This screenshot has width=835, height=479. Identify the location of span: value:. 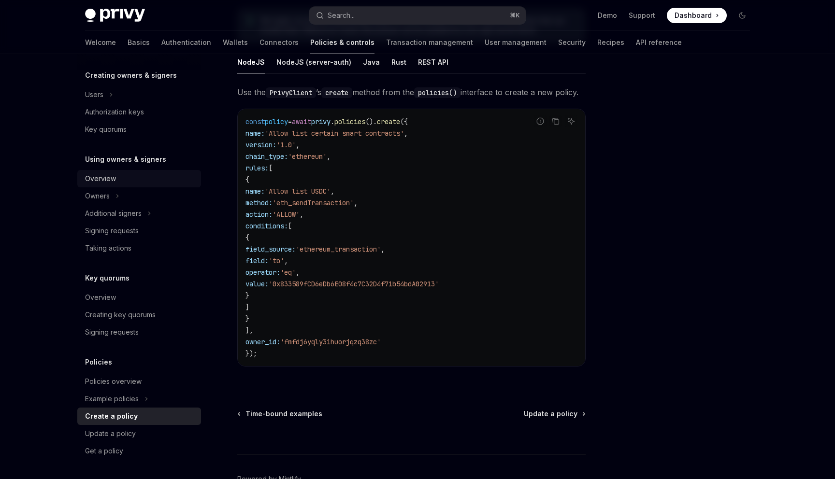
(257, 284).